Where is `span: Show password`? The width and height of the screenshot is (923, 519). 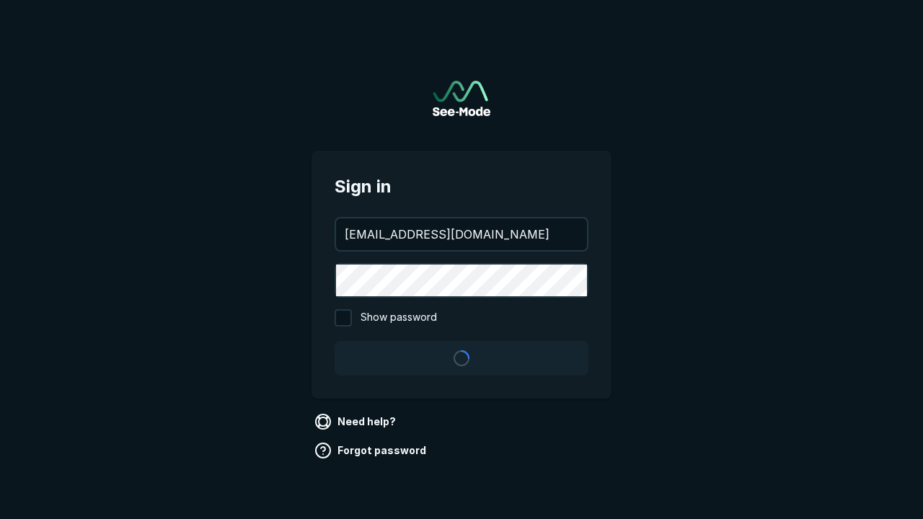 span: Show password is located at coordinates (399, 318).